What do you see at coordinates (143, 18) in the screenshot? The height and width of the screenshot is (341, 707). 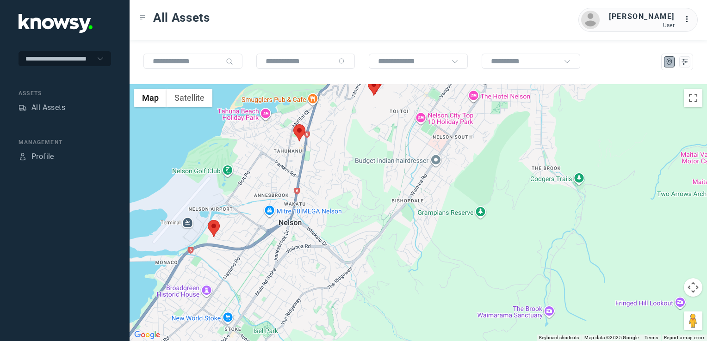 I see `div: Toggle Menu` at bounding box center [143, 18].